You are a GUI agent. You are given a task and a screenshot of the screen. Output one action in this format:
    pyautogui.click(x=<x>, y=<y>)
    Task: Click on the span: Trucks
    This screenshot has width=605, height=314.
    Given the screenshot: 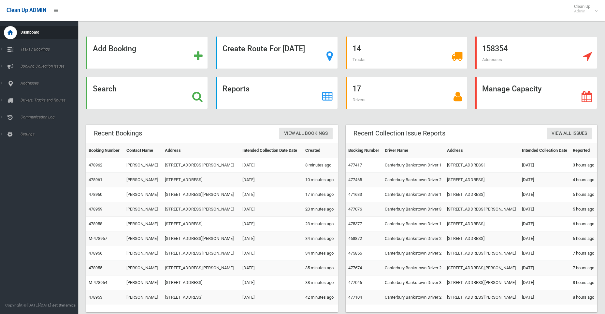 What is the action you would take?
    pyautogui.click(x=359, y=59)
    